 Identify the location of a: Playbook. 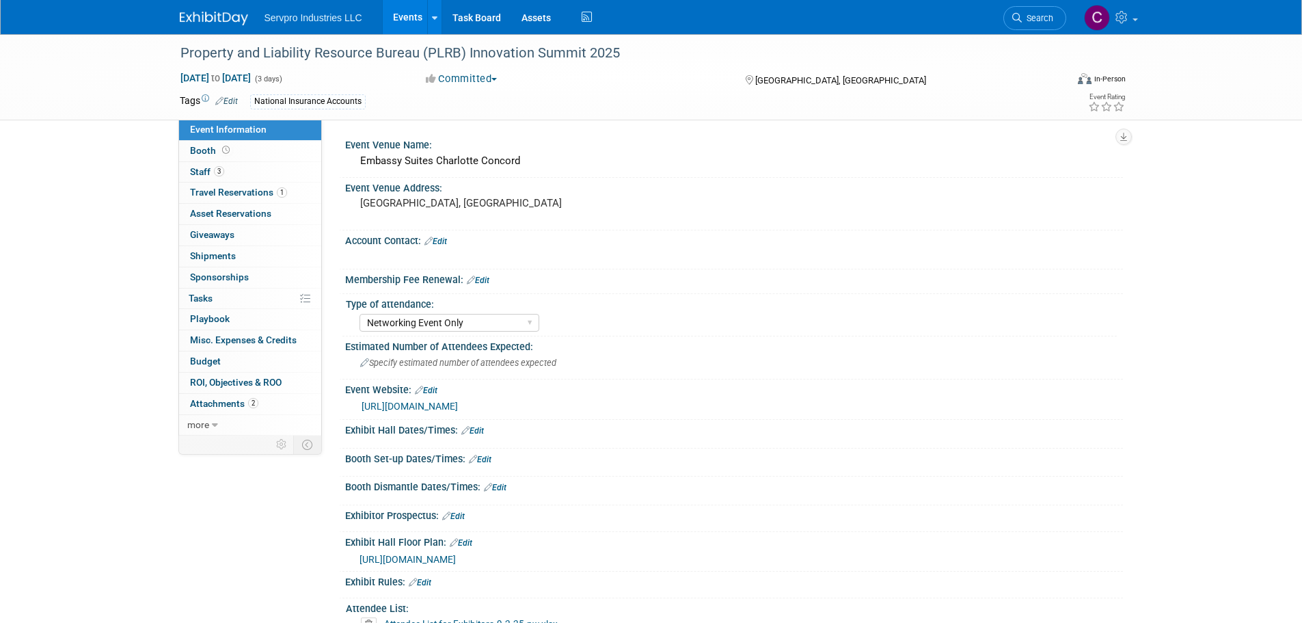
(250, 319).